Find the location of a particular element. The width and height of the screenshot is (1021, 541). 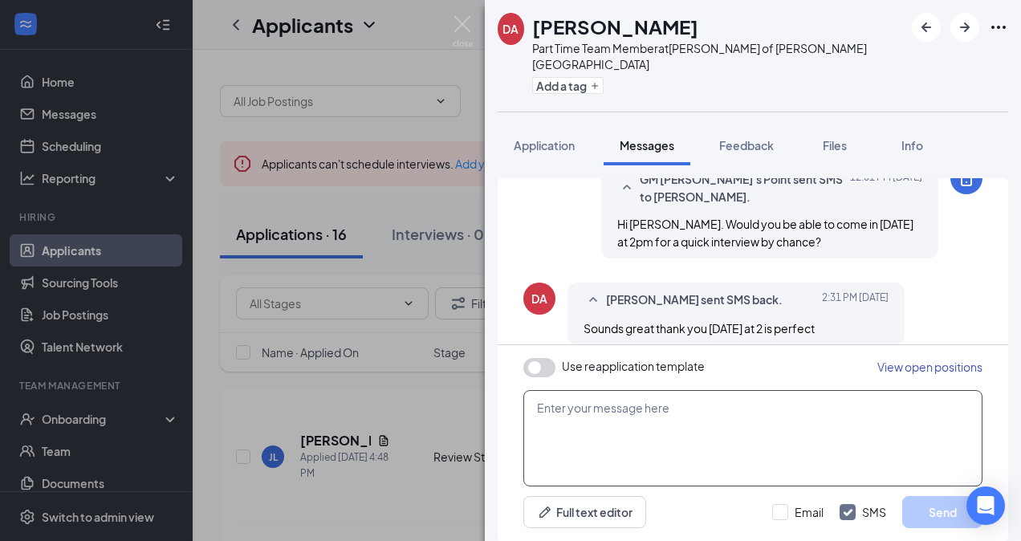

span: Messages is located at coordinates (647, 145).